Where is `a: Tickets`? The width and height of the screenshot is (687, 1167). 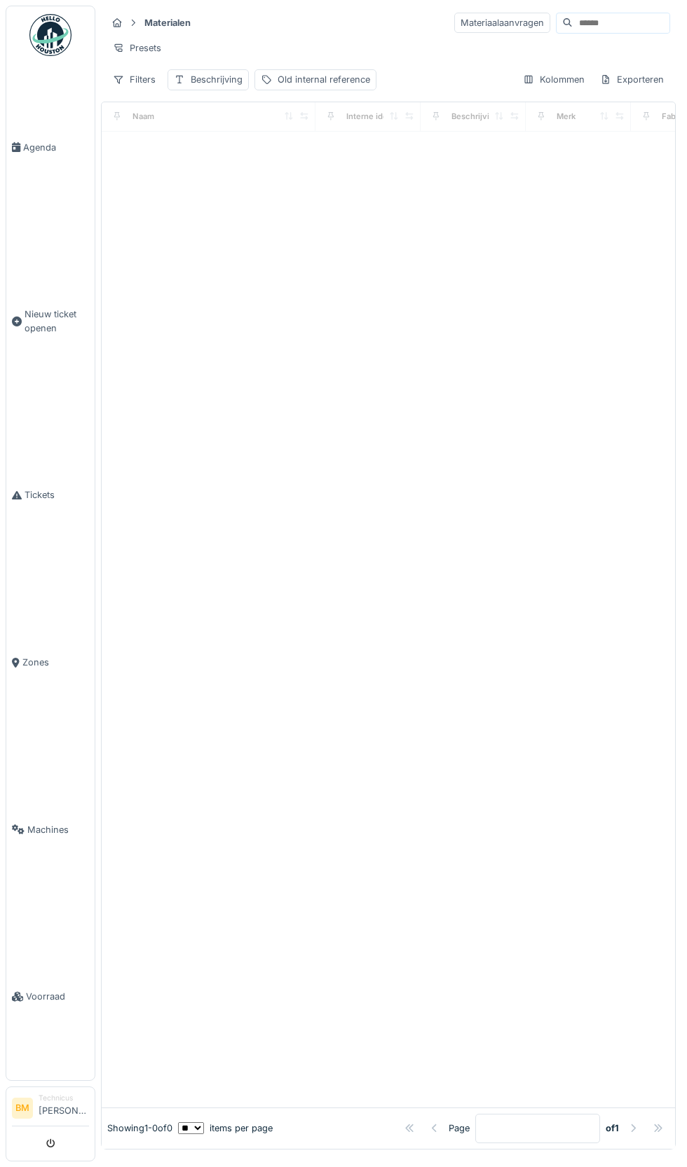 a: Tickets is located at coordinates (50, 495).